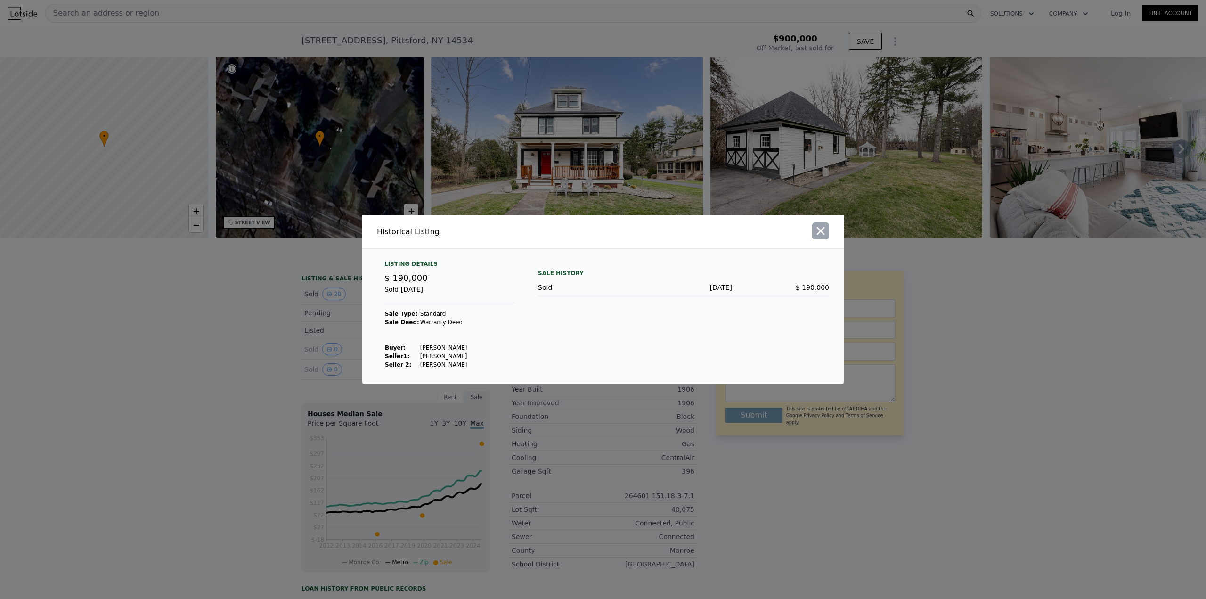  I want to click on strong: Buyer :, so click(395, 348).